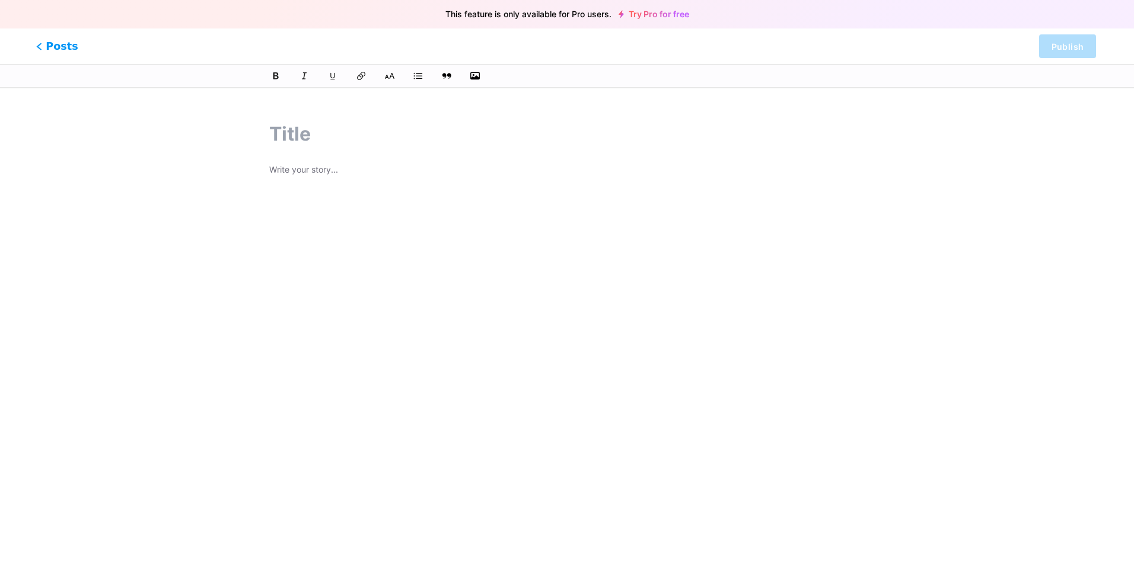 This screenshot has width=1134, height=566. What do you see at coordinates (566, 134) in the screenshot?
I see `input: Title` at bounding box center [566, 134].